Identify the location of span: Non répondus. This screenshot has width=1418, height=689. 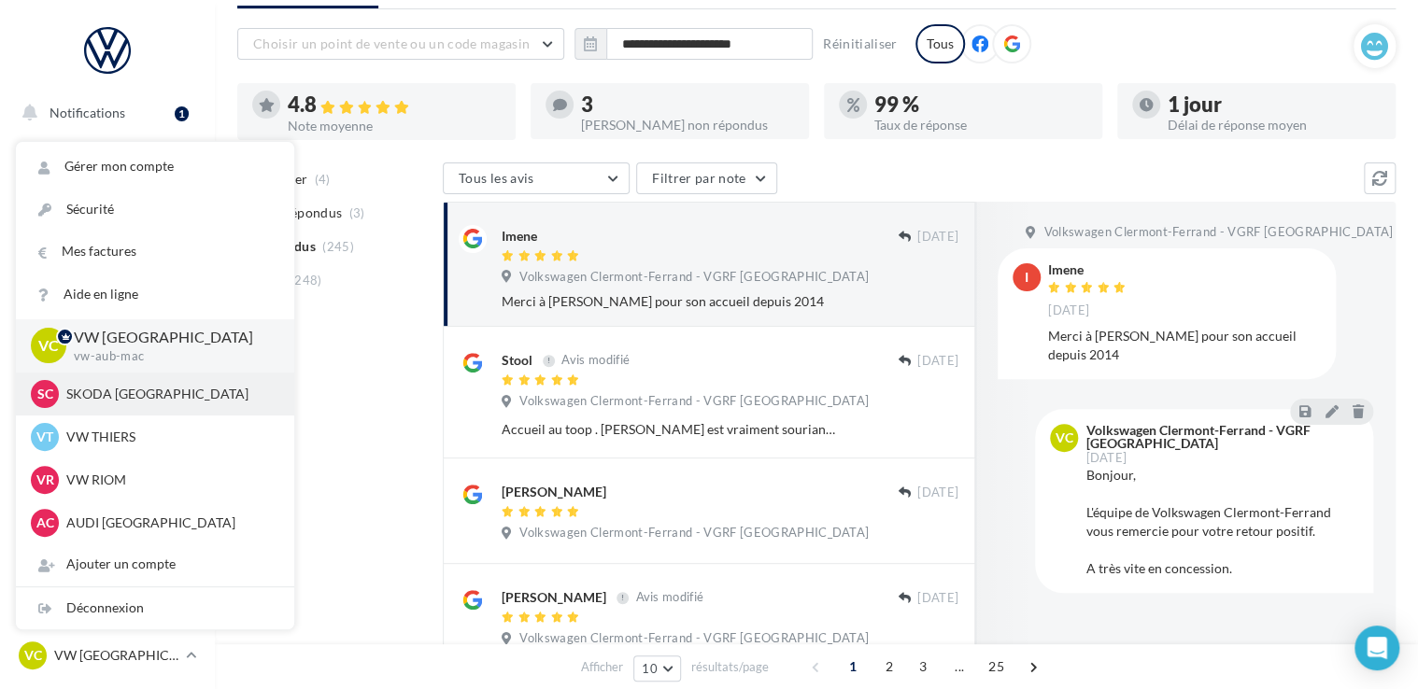
(298, 213).